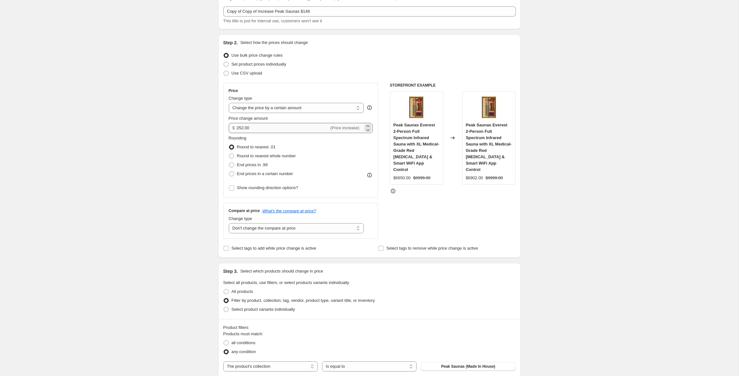  What do you see at coordinates (257, 55) in the screenshot?
I see `span: Use bulk price change rules` at bounding box center [257, 55].